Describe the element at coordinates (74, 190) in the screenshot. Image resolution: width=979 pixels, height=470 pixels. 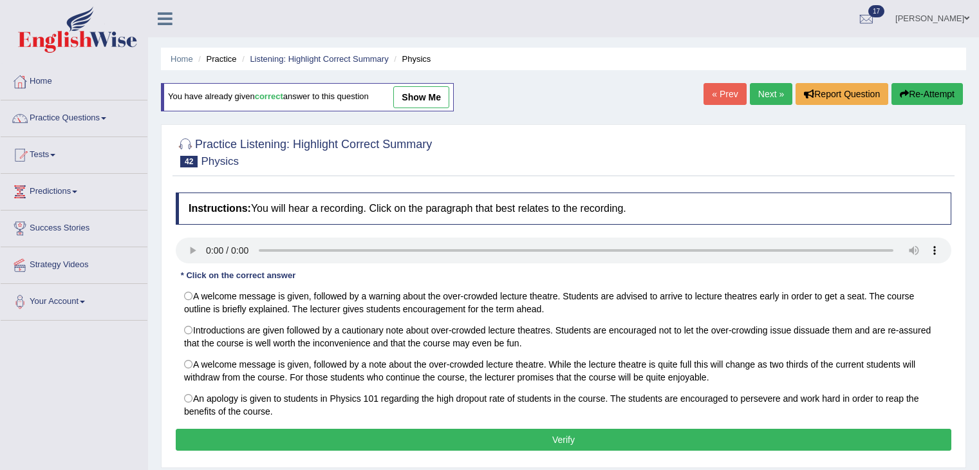
I see `a: Predictions` at that location.